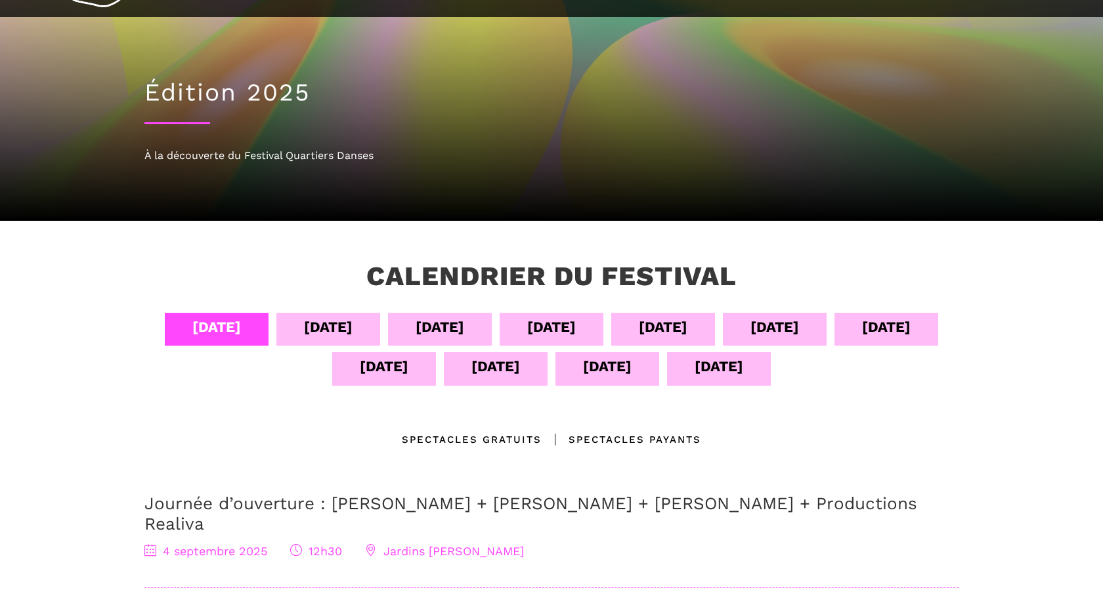 The image size is (1103, 594). Describe the element at coordinates (206, 550) in the screenshot. I see `span: 4 septembre 2025` at that location.